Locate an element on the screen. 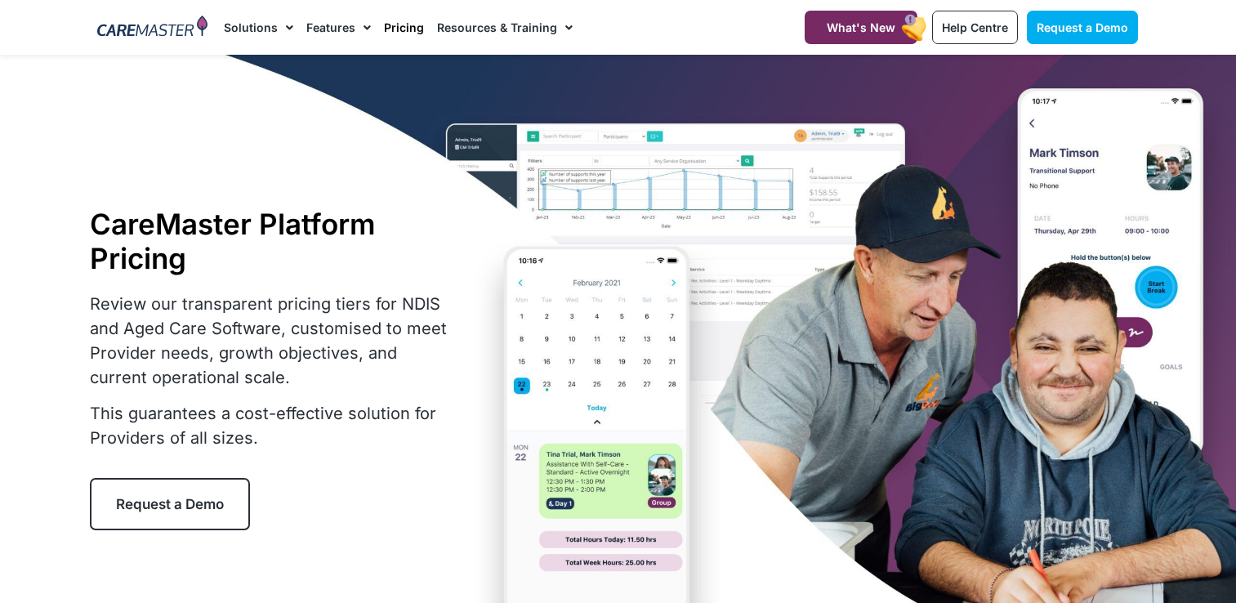 The height and width of the screenshot is (603, 1236). h1: CareMaster Platform Pricing is located at coordinates (274, 241).